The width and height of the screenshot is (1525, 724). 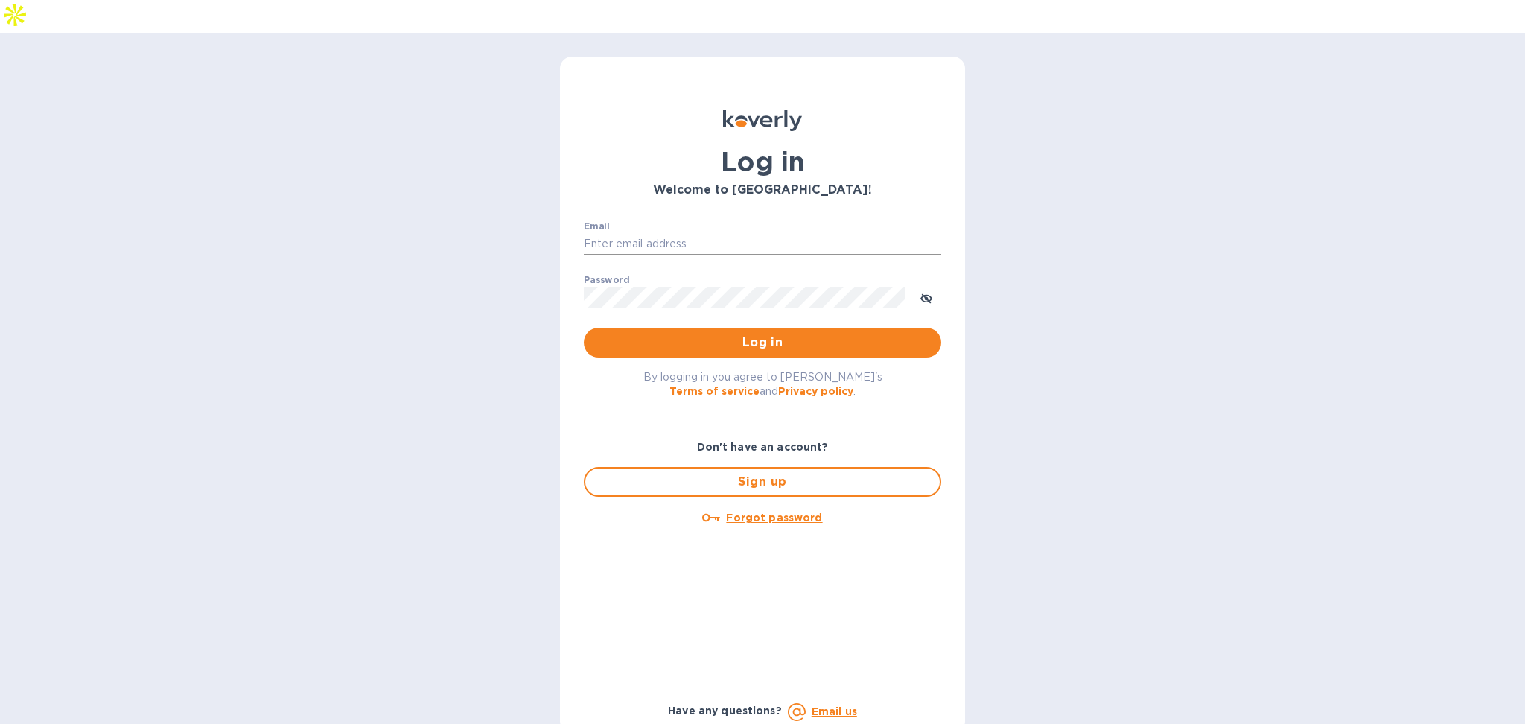 What do you see at coordinates (714, 391) in the screenshot?
I see `a: Terms of service` at bounding box center [714, 391].